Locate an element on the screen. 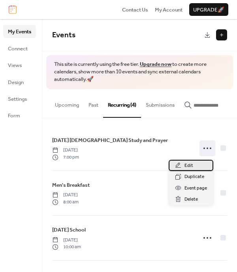  a: My Events is located at coordinates (19, 31).